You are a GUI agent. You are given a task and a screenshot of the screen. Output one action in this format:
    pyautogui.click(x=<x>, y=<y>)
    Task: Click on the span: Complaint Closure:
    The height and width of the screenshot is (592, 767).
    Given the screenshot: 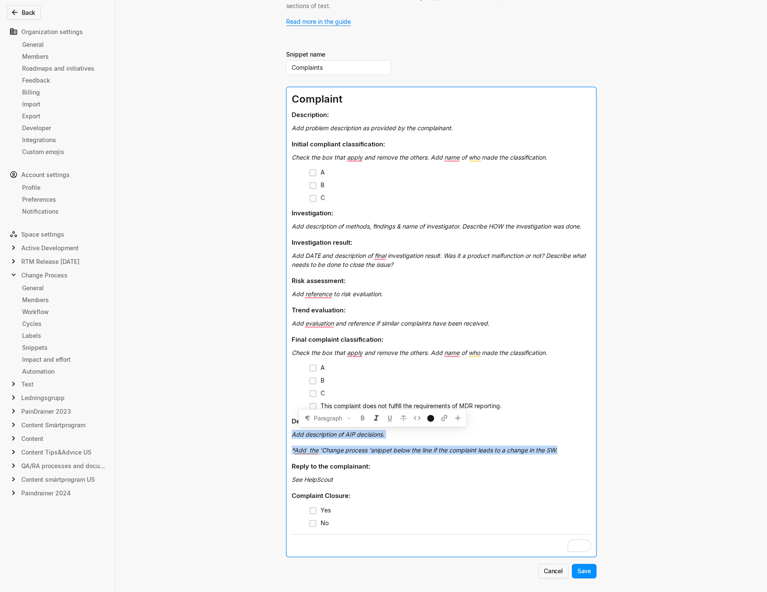 What is the action you would take?
    pyautogui.click(x=321, y=495)
    